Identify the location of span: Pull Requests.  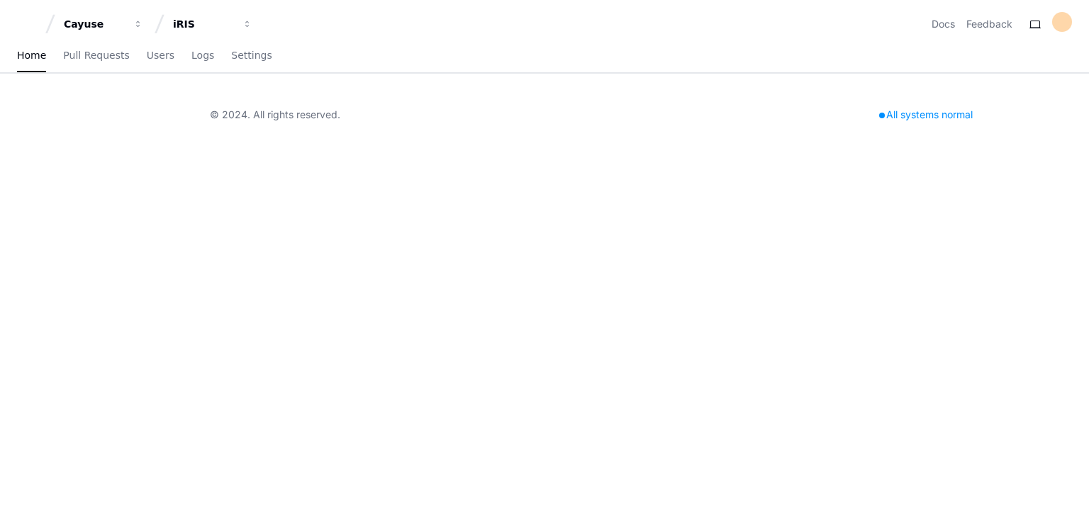
(96, 55).